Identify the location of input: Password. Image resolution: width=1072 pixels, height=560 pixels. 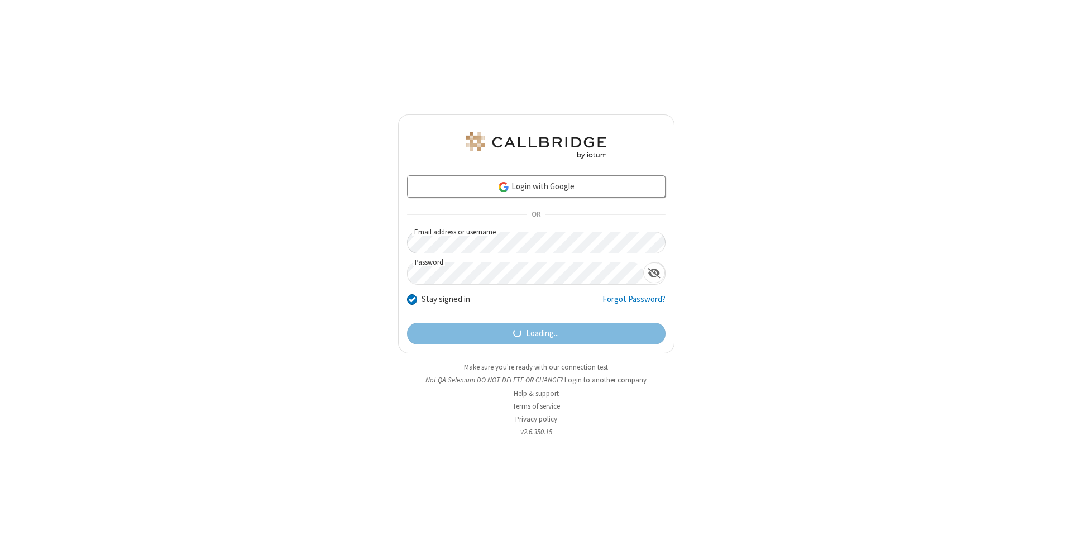
(526, 273).